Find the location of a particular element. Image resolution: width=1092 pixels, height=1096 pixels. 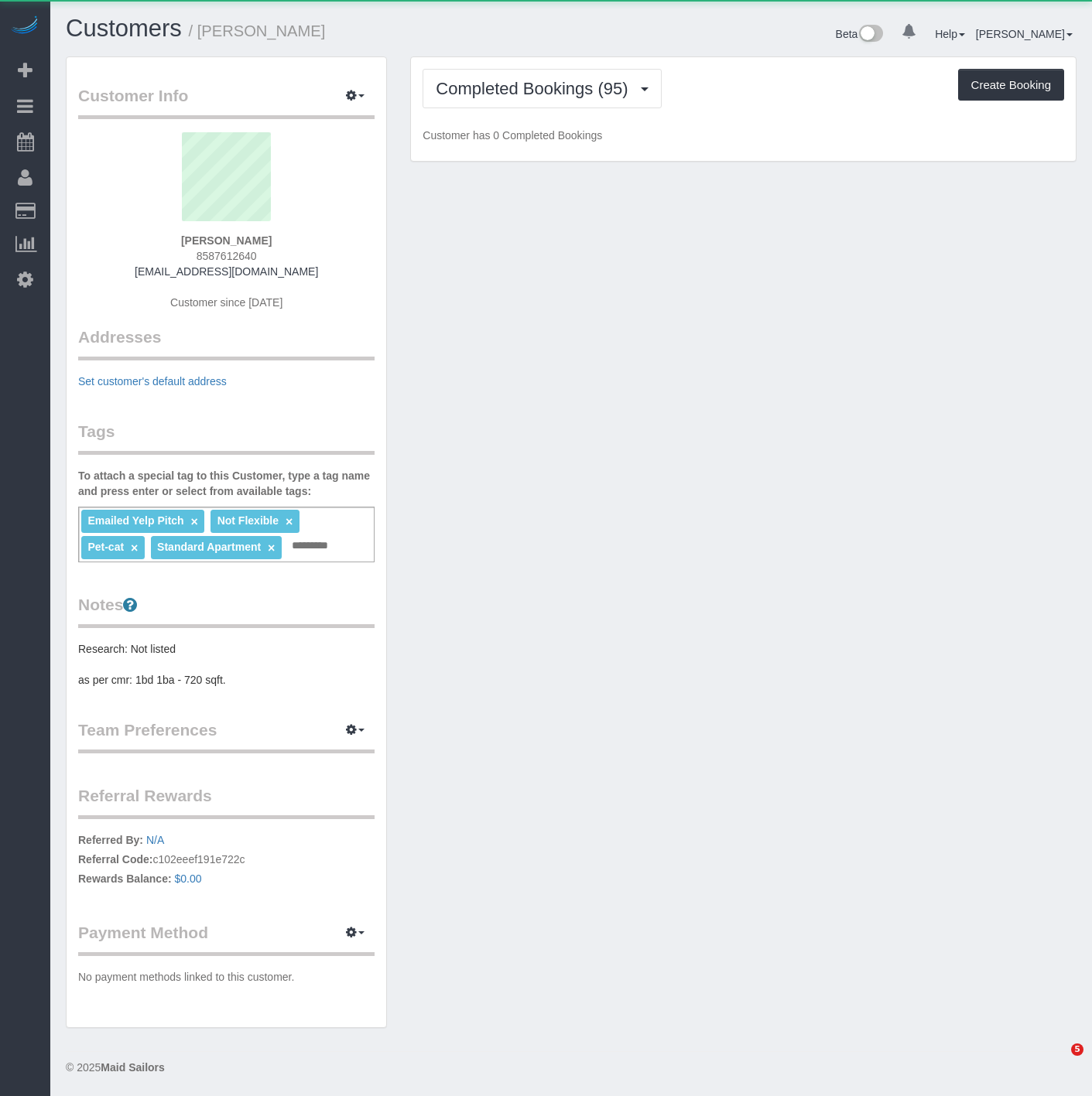

span: Standard Apartment is located at coordinates (209, 547).